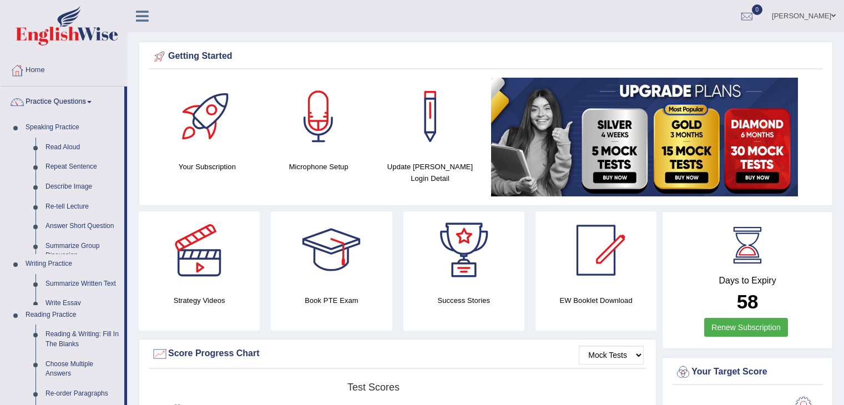  What do you see at coordinates (62, 100) in the screenshot?
I see `a: Practice Questions` at bounding box center [62, 100].